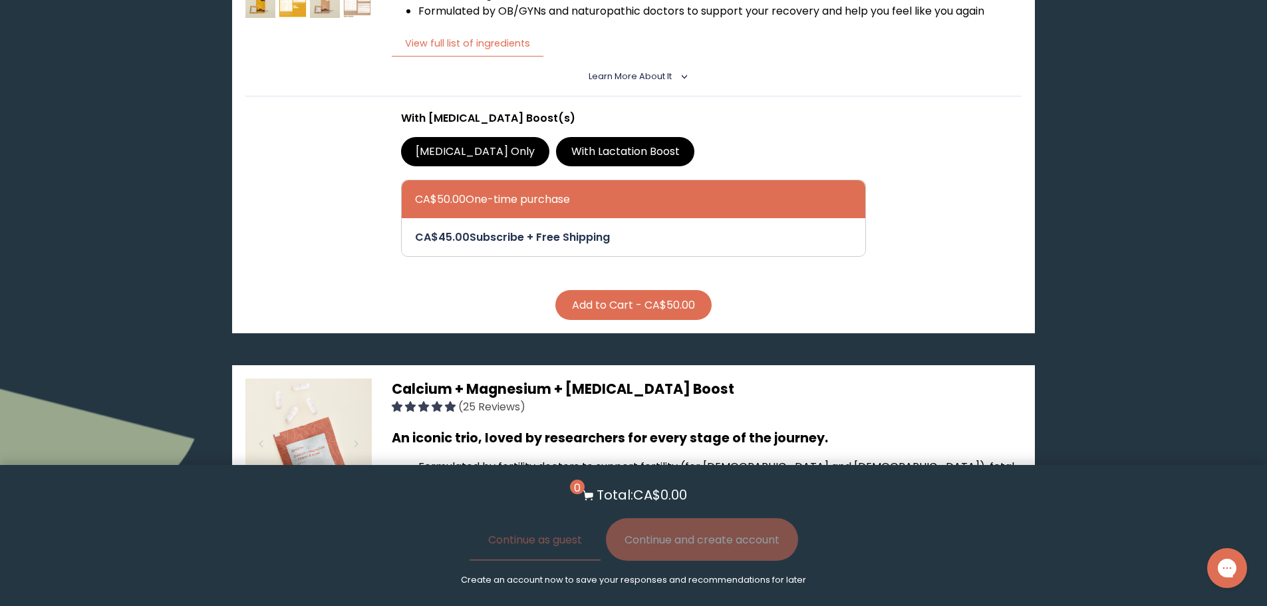 The image size is (1267, 606). I want to click on button: Gorgias live chat, so click(27, 25).